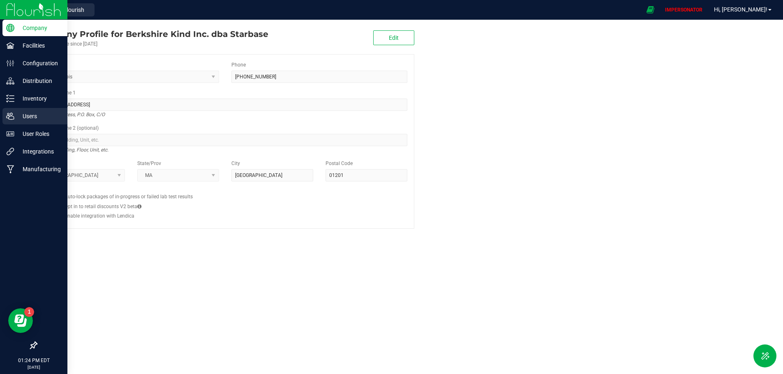 This screenshot has height=374, width=783. What do you see at coordinates (34, 361) in the screenshot?
I see `p: 01:24 PM EDT` at bounding box center [34, 361].